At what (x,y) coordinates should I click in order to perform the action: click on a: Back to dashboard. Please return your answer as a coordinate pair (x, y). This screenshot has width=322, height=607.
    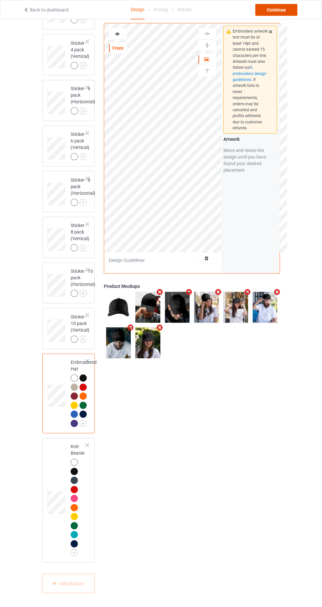
    Looking at the image, I should click on (46, 10).